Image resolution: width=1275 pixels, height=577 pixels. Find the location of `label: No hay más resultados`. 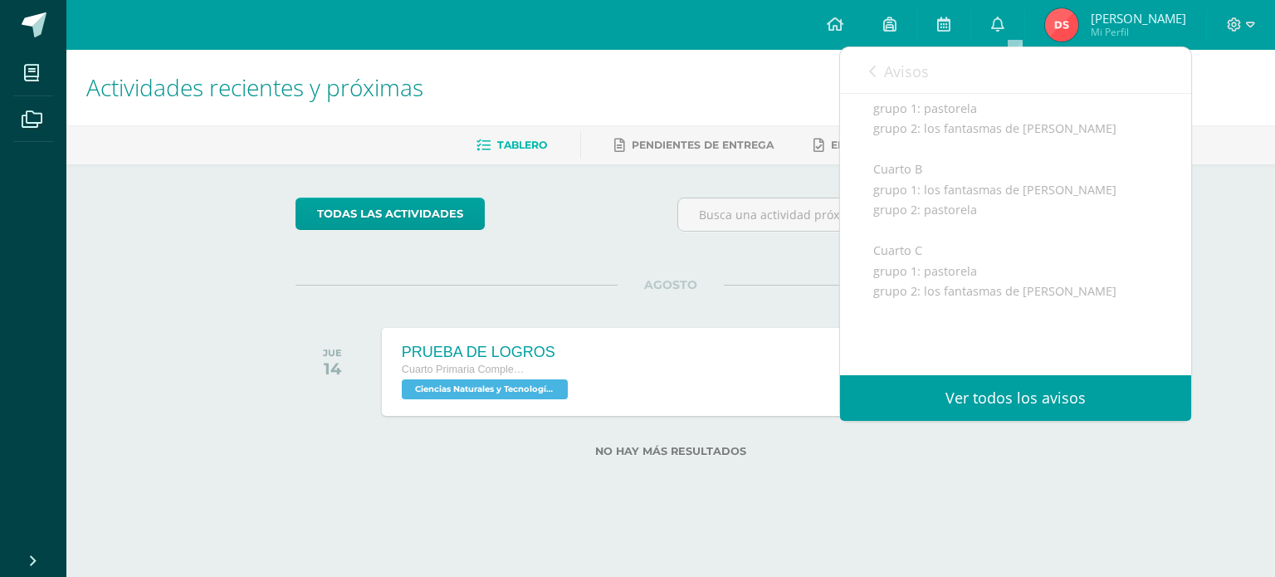

label: No hay más resultados is located at coordinates (671, 451).